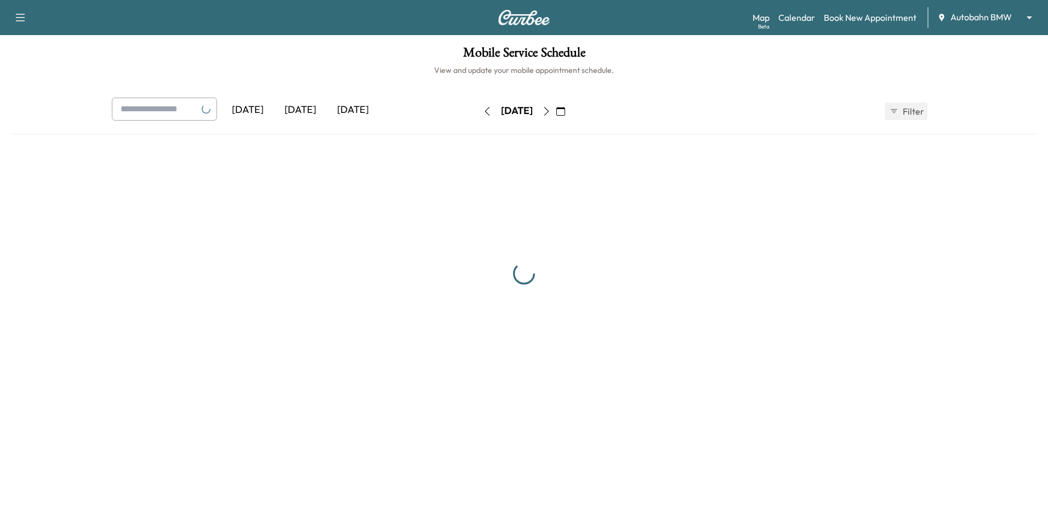  I want to click on span: Filter, so click(912, 111).